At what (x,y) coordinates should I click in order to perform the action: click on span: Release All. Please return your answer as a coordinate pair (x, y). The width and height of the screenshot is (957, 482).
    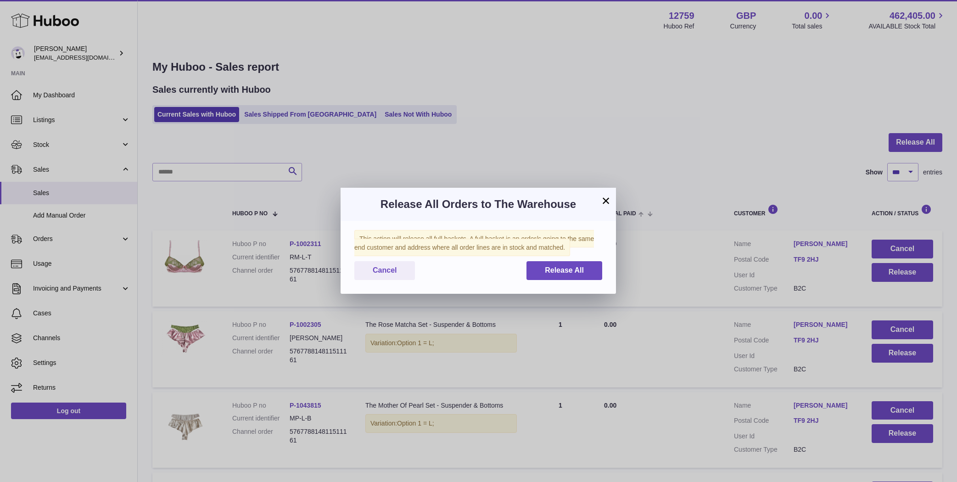
    Looking at the image, I should click on (564, 270).